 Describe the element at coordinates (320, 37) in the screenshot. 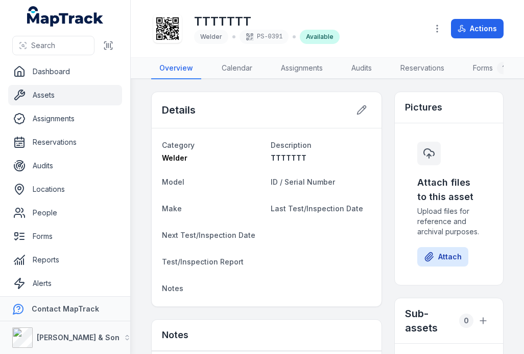

I see `div: Available` at that location.